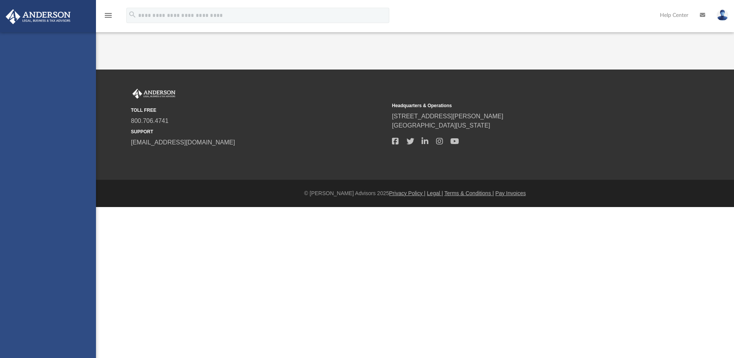 Image resolution: width=734 pixels, height=358 pixels. I want to click on i: search, so click(132, 15).